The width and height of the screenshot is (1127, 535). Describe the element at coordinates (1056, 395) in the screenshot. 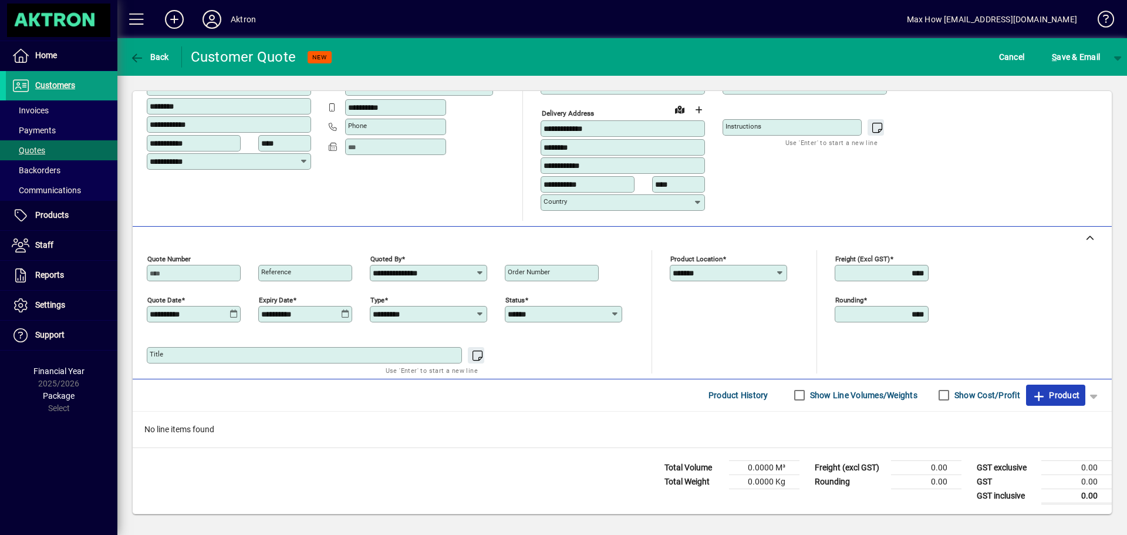

I see `span: Product` at that location.